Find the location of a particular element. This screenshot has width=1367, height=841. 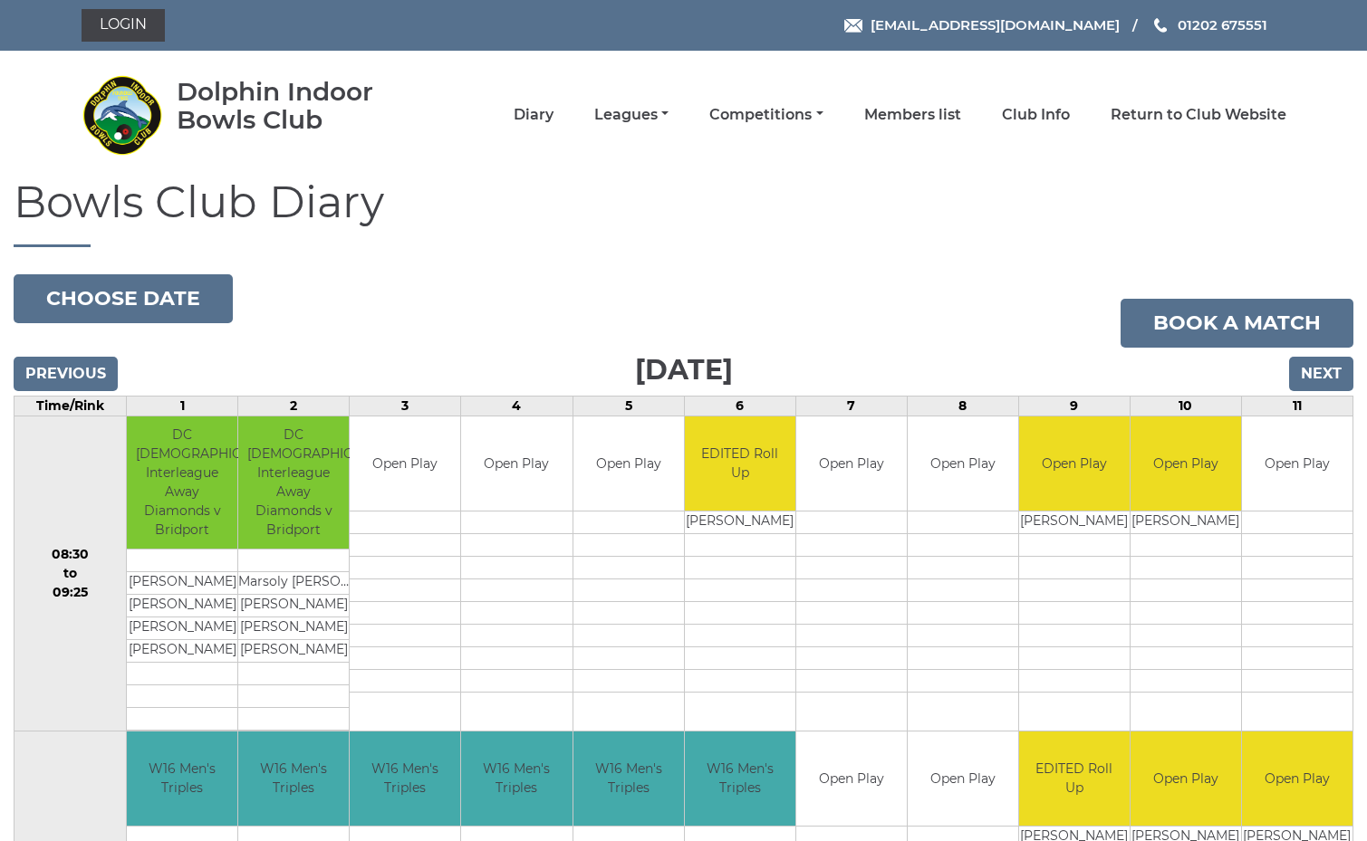

a: Club Info is located at coordinates (1035, 115).